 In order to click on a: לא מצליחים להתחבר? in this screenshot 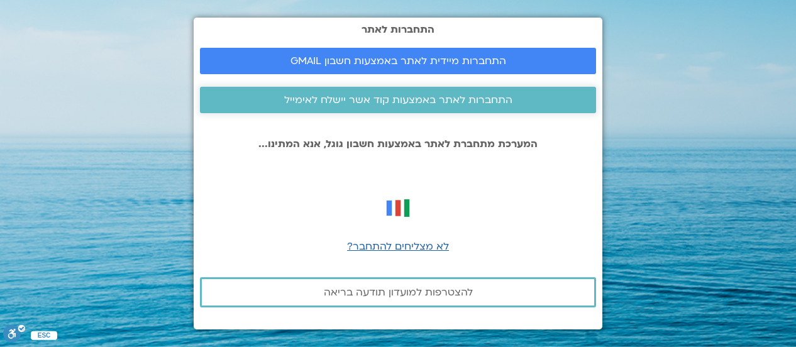, I will do `click(398, 246)`.